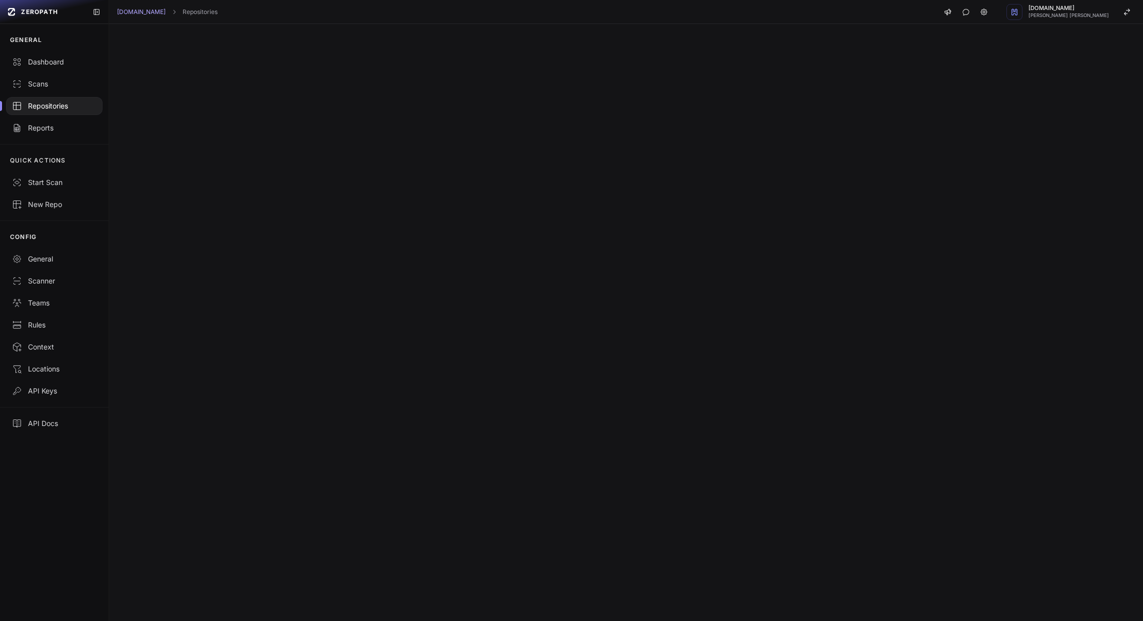 The image size is (1143, 621). Describe the element at coordinates (54, 205) in the screenshot. I see `div: New Repo` at that location.